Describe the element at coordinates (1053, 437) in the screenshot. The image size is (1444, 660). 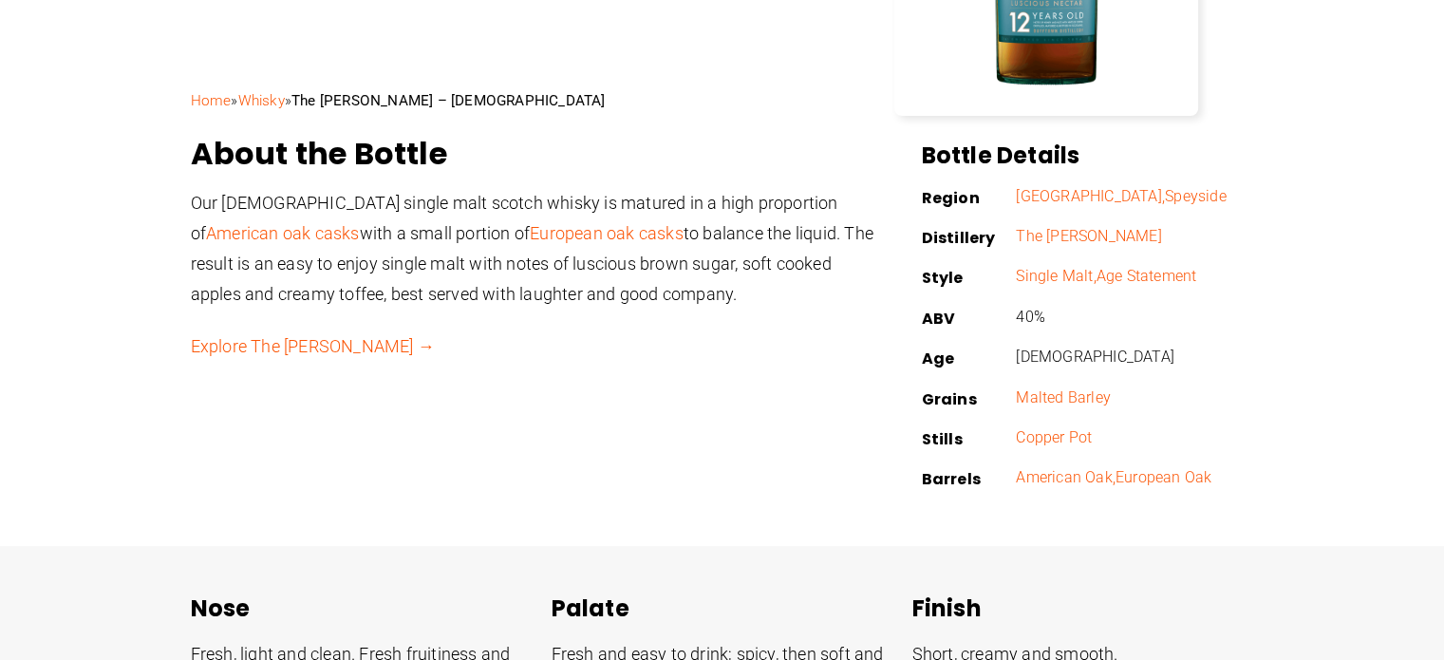
I see `a: Copper Pot` at that location.